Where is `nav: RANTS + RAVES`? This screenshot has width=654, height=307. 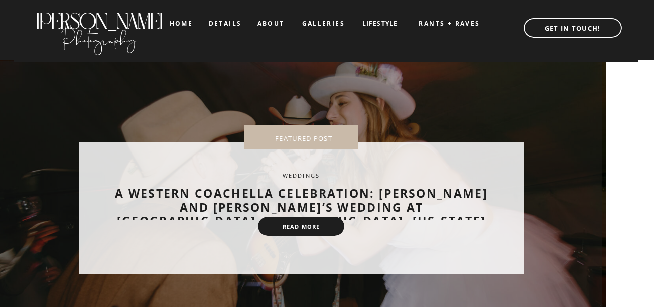 nav: RANTS + RAVES is located at coordinates (450, 24).